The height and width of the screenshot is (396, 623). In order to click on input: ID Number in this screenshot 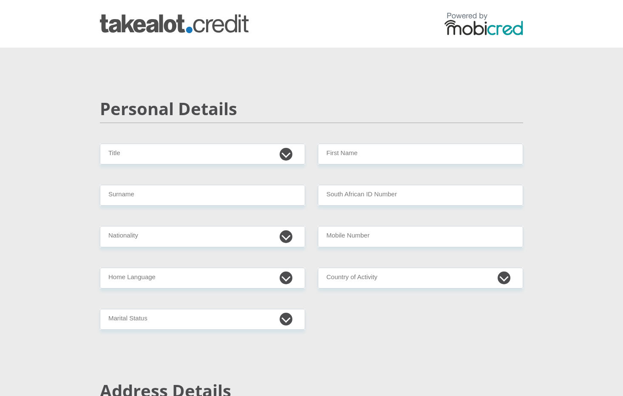, I will do `click(421, 195)`.